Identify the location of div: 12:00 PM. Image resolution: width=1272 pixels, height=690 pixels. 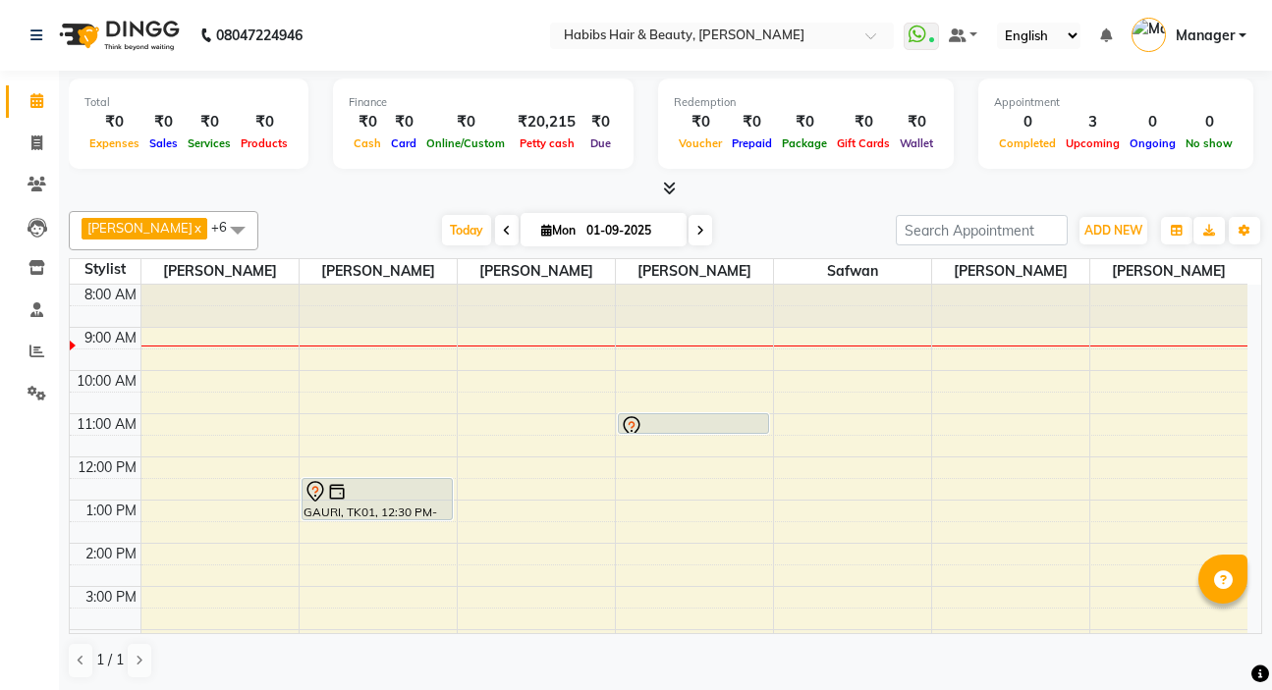
(107, 467).